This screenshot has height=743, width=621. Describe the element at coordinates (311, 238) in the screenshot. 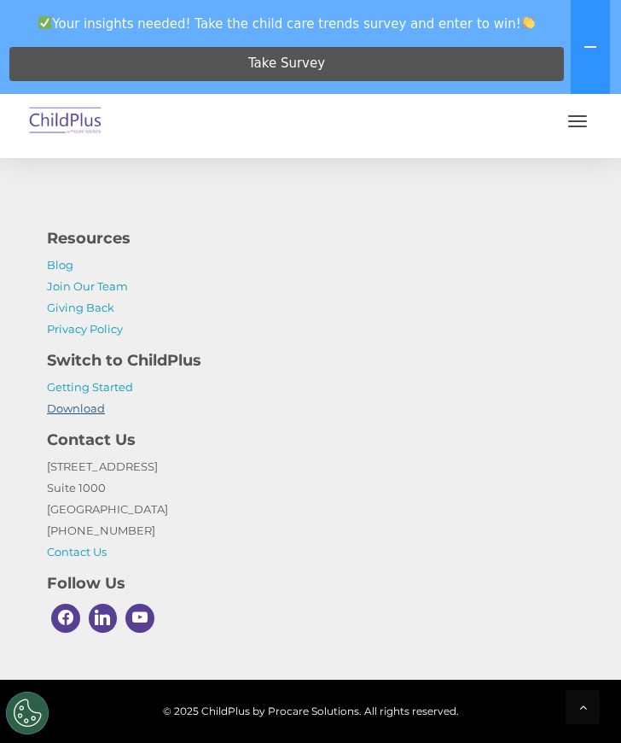

I see `h4: Resources` at that location.